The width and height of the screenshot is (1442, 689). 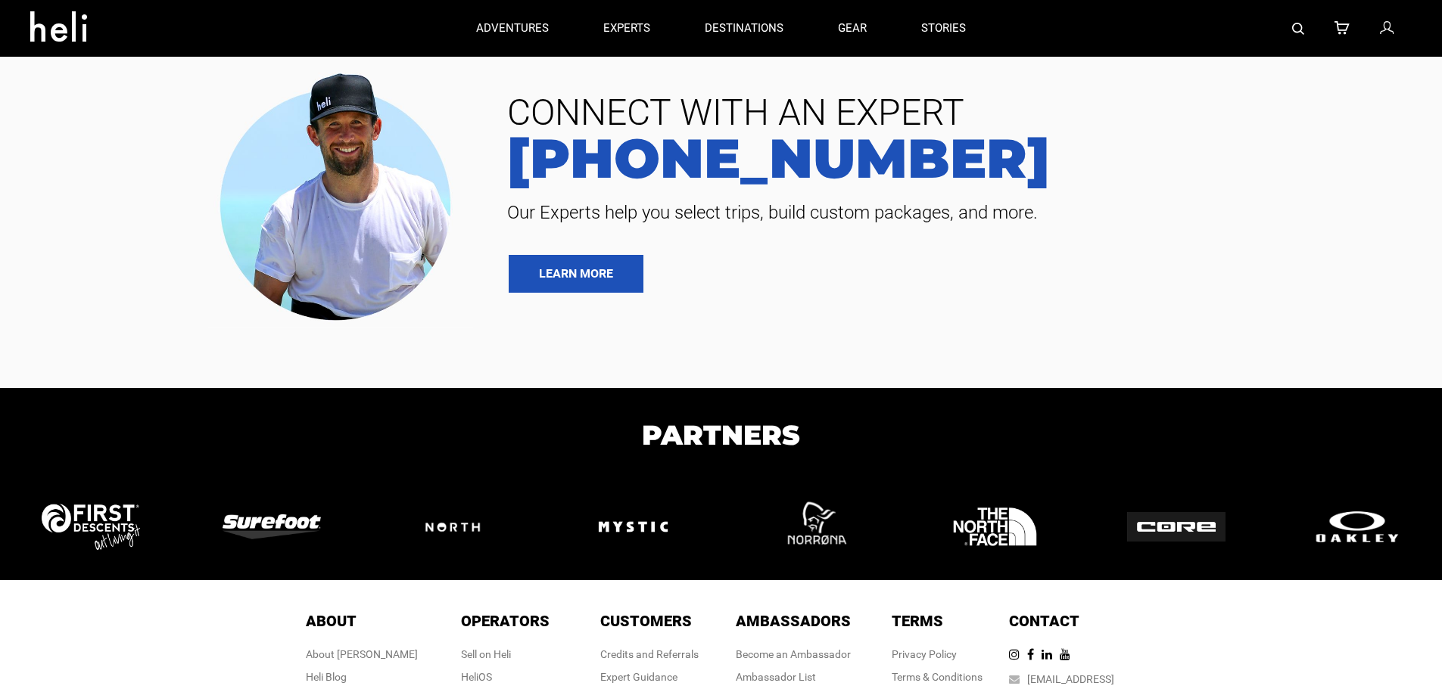 What do you see at coordinates (957, 213) in the screenshot?
I see `span: Our Experts help you select trips, build custom packages, and more.` at bounding box center [957, 213].